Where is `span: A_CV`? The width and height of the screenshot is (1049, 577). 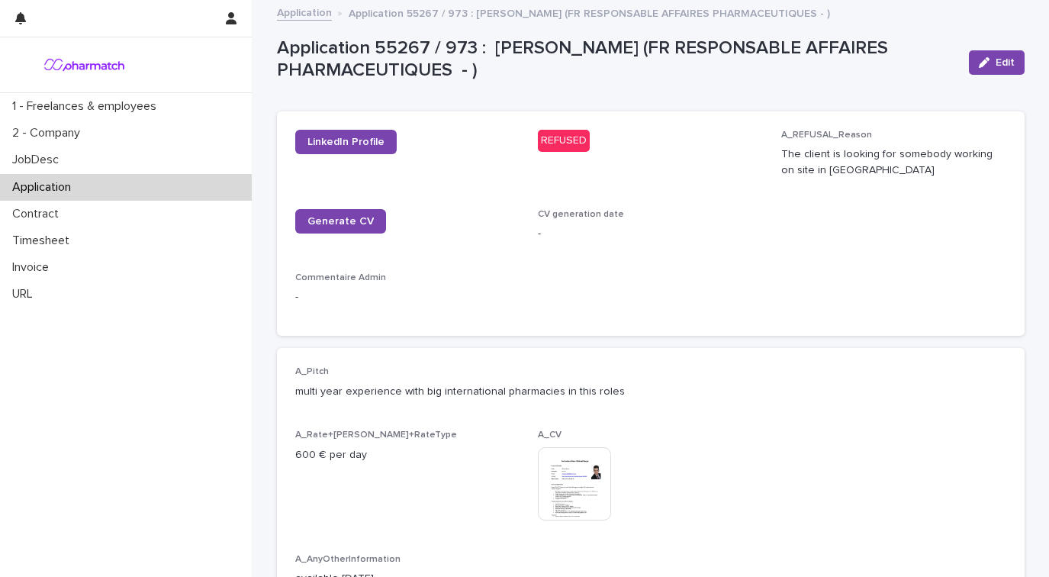 span: A_CV is located at coordinates (549, 435).